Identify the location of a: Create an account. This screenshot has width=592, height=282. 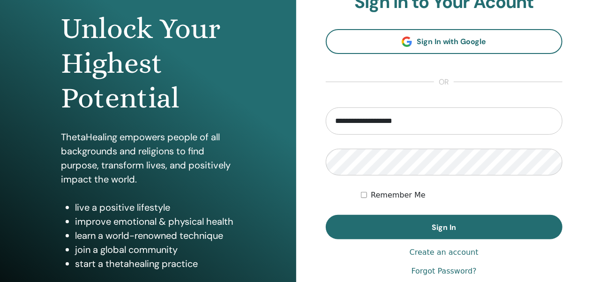
(444, 252).